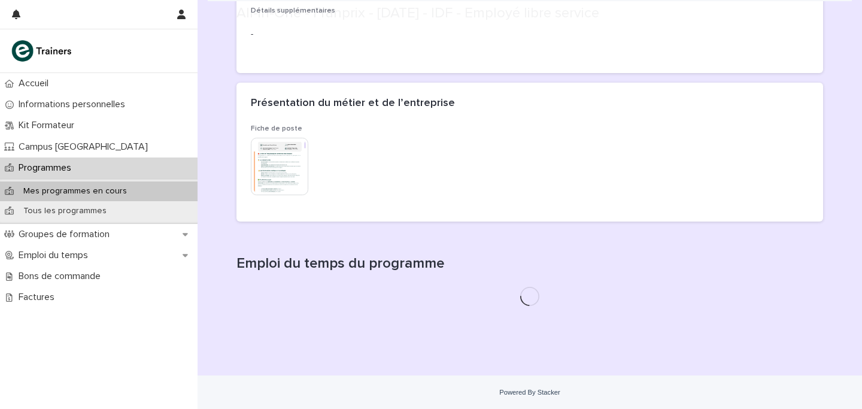 This screenshot has height=409, width=862. I want to click on h1: Emploi du temps du programme, so click(530, 263).